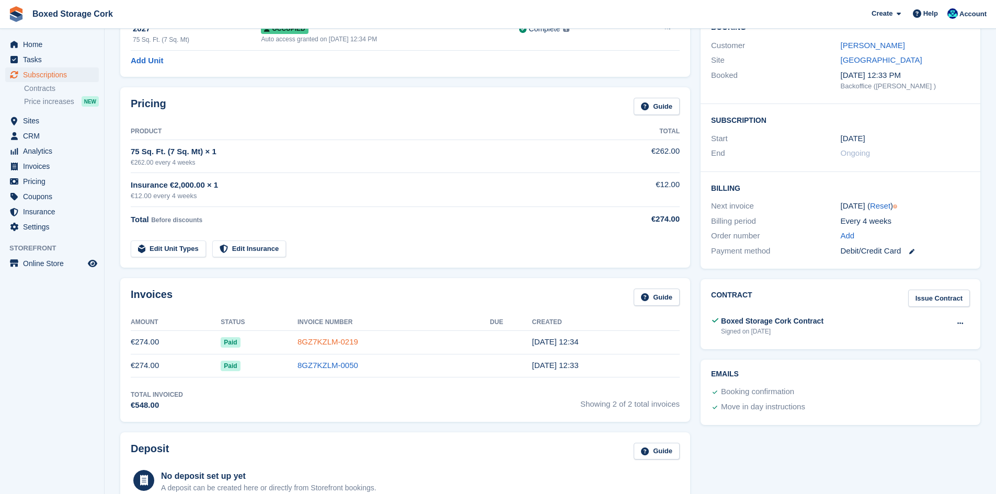  What do you see at coordinates (775, 153) in the screenshot?
I see `div: End` at bounding box center [775, 153].